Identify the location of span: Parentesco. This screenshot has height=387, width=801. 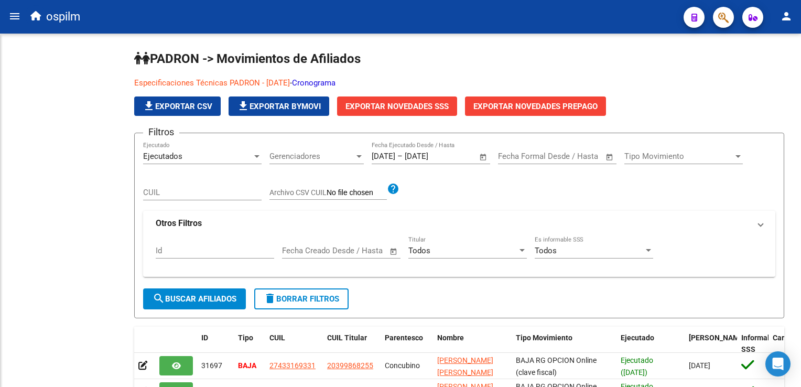
(404, 338).